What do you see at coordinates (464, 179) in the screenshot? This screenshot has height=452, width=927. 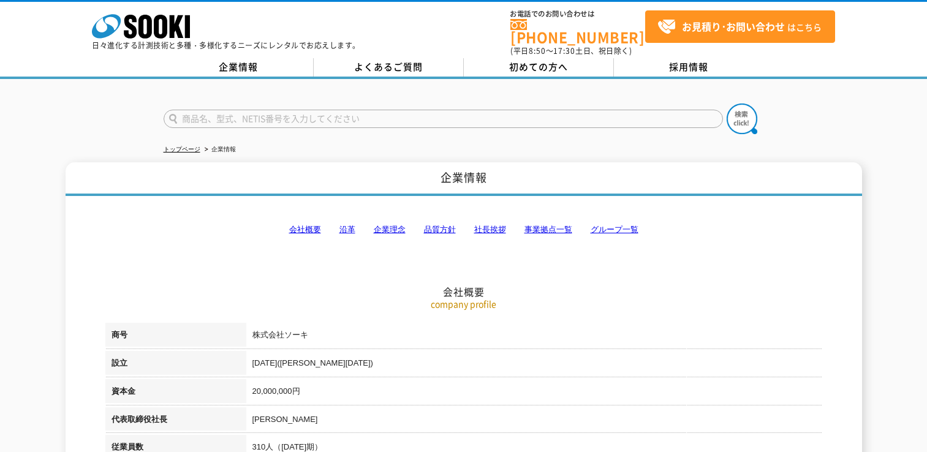 I see `h1: 企業情報` at bounding box center [464, 179].